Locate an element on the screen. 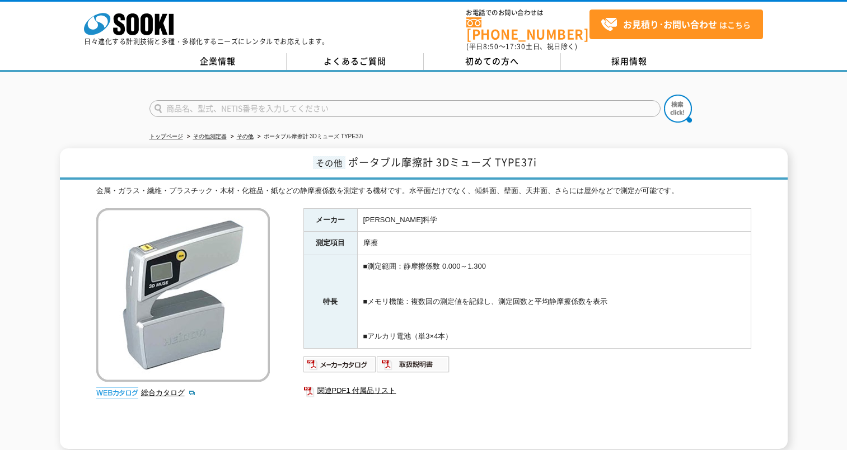 The width and height of the screenshot is (847, 450). span: 17:30 is located at coordinates (516, 46).